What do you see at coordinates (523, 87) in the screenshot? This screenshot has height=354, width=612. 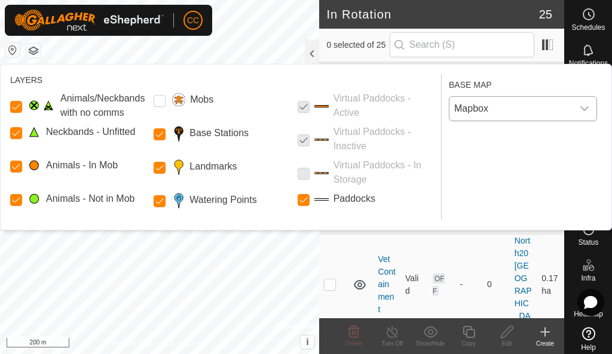 I see `th: Paddock` at bounding box center [523, 87].